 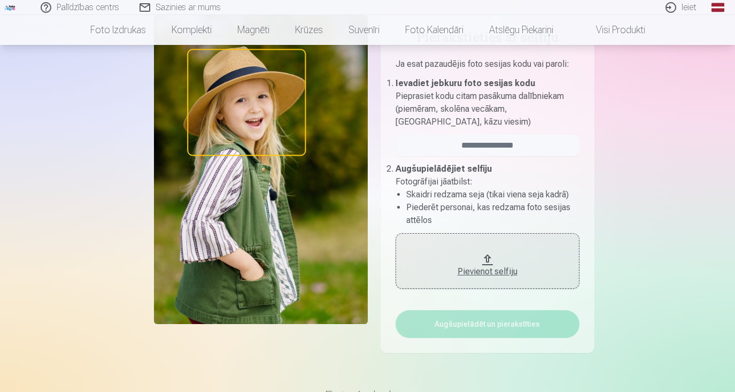 What do you see at coordinates (444, 168) in the screenshot?
I see `b: Augšupielādējiet selfiju` at bounding box center [444, 168].